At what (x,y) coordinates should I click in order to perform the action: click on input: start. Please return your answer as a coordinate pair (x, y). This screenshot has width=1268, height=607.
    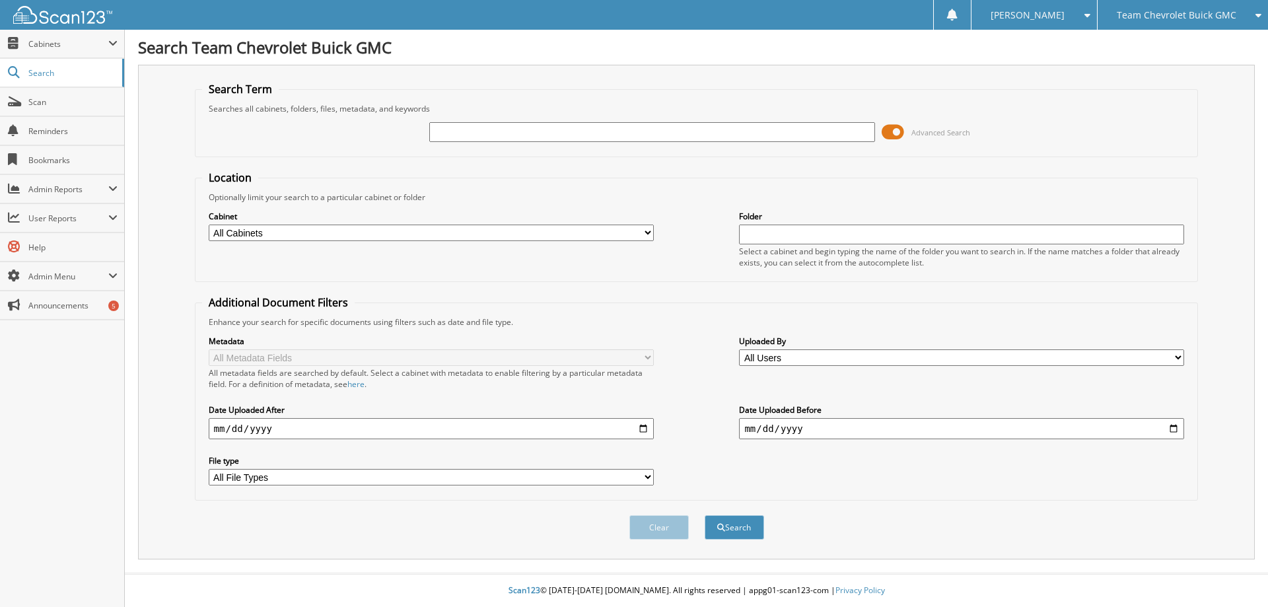
    Looking at the image, I should click on (431, 429).